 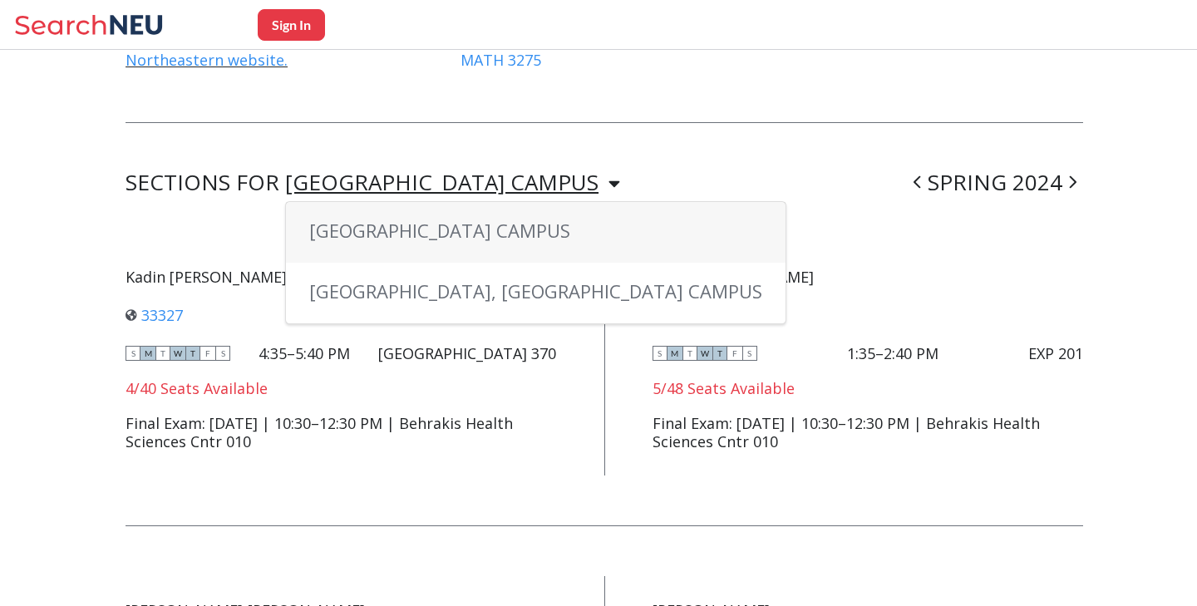 What do you see at coordinates (291, 25) in the screenshot?
I see `button: Sign In` at bounding box center [291, 25].